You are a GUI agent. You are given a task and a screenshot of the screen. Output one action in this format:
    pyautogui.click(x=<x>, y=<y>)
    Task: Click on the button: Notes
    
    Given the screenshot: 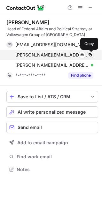 What is the action you would take?
    pyautogui.click(x=52, y=169)
    